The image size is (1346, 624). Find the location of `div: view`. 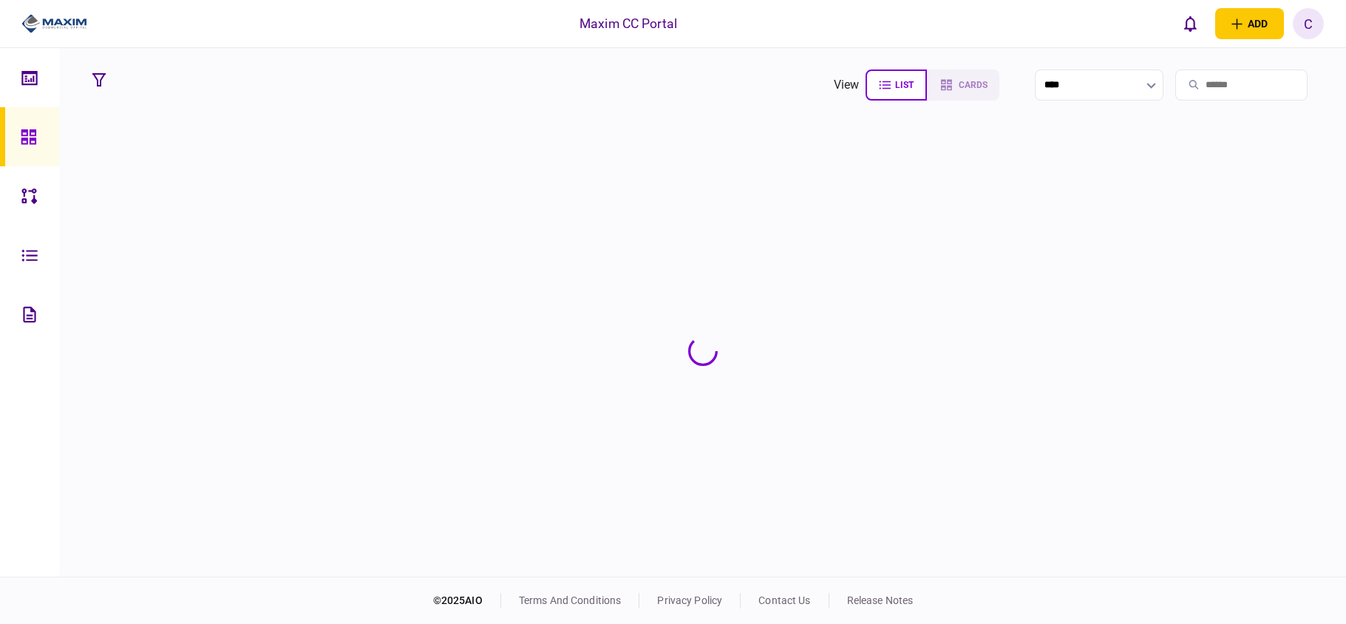

div: view is located at coordinates (846, 85).